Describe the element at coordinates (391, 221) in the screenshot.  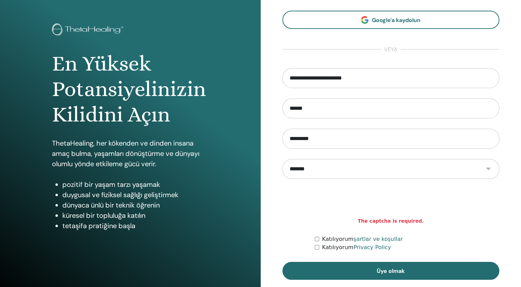
I see `strong: The captcha is required.` at that location.